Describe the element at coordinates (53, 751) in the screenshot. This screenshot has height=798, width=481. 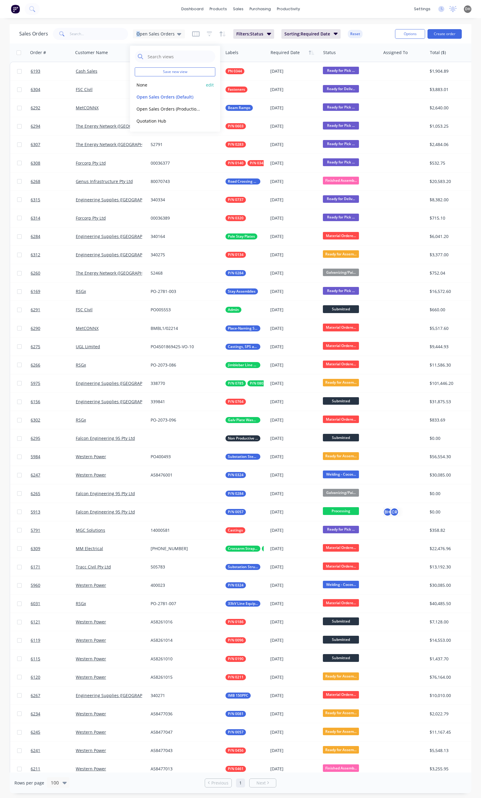
I see `a: 6241` at that location.